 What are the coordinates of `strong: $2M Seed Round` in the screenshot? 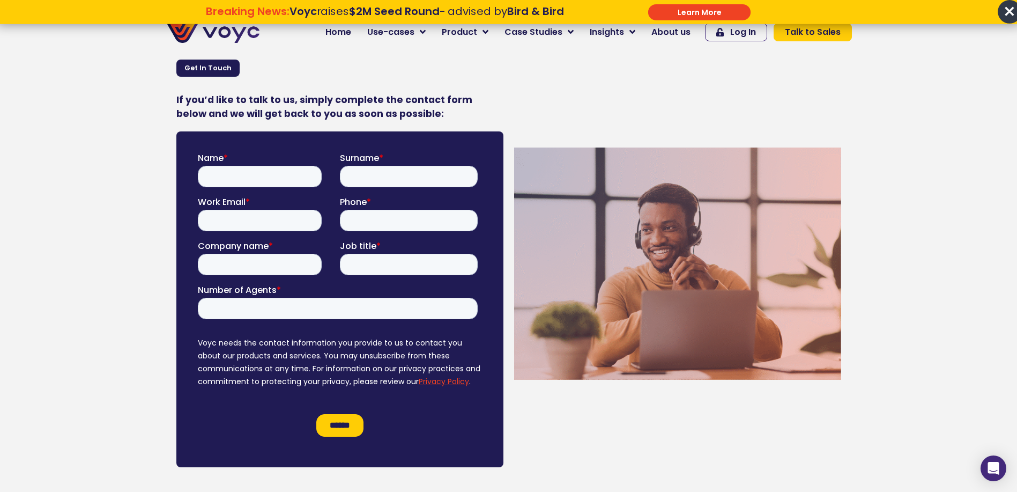 It's located at (394, 11).